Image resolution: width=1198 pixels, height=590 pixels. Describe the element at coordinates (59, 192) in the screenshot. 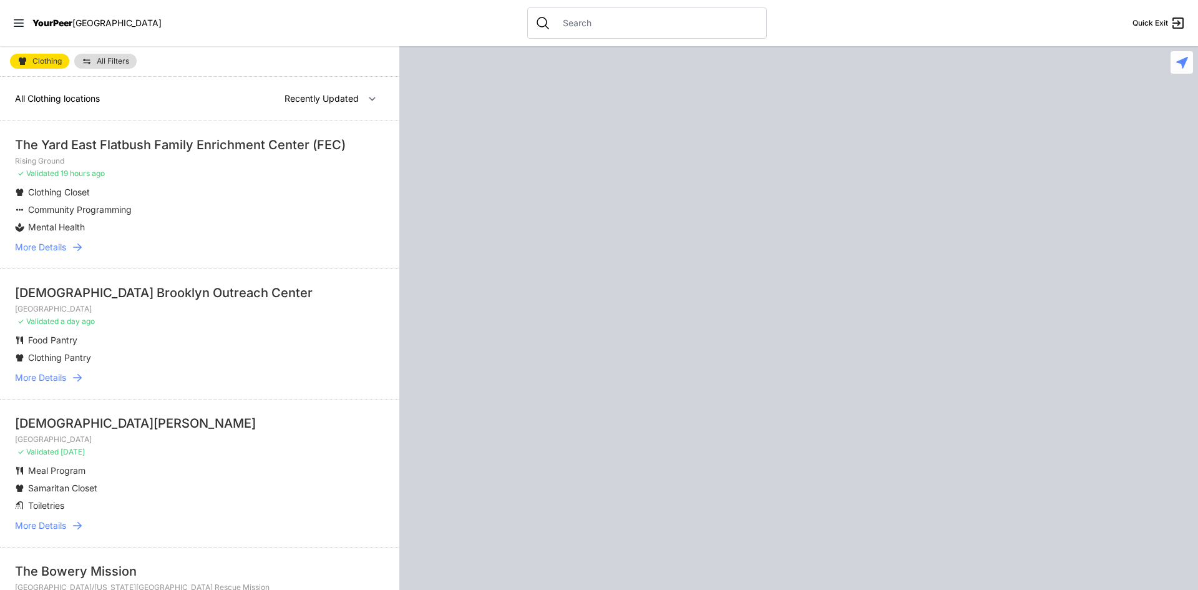

I see `span: Clothing Closet` at that location.